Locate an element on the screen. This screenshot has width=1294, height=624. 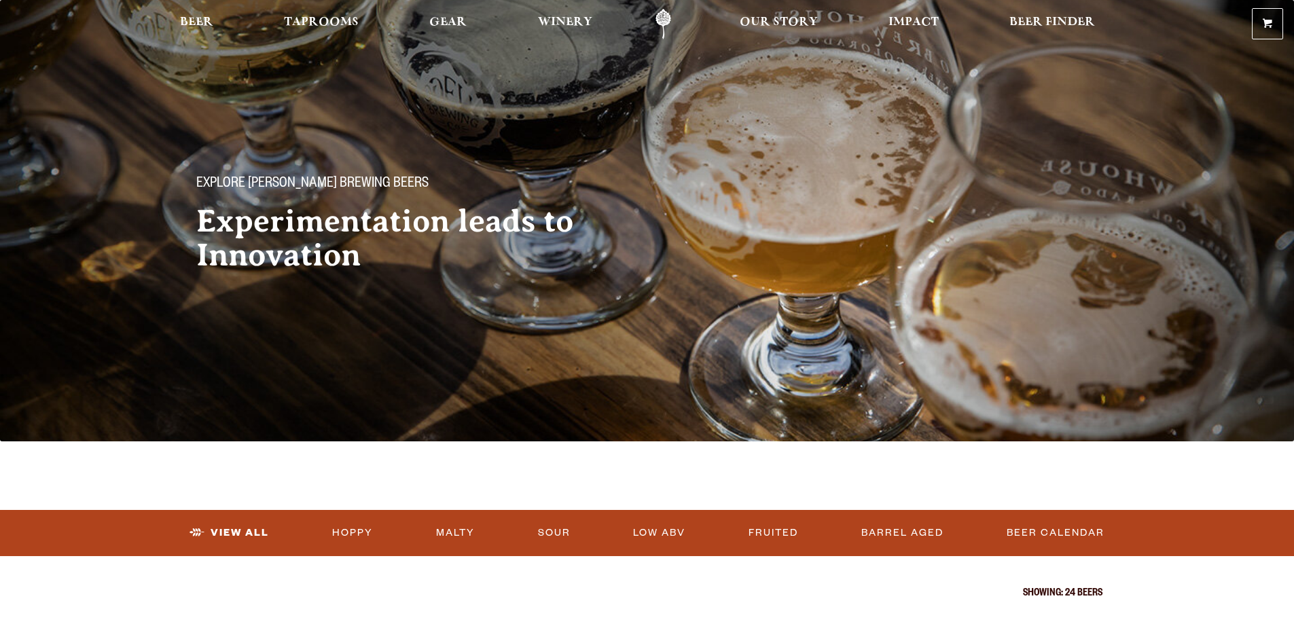
p: Showing: 24 Beers is located at coordinates (647, 594).